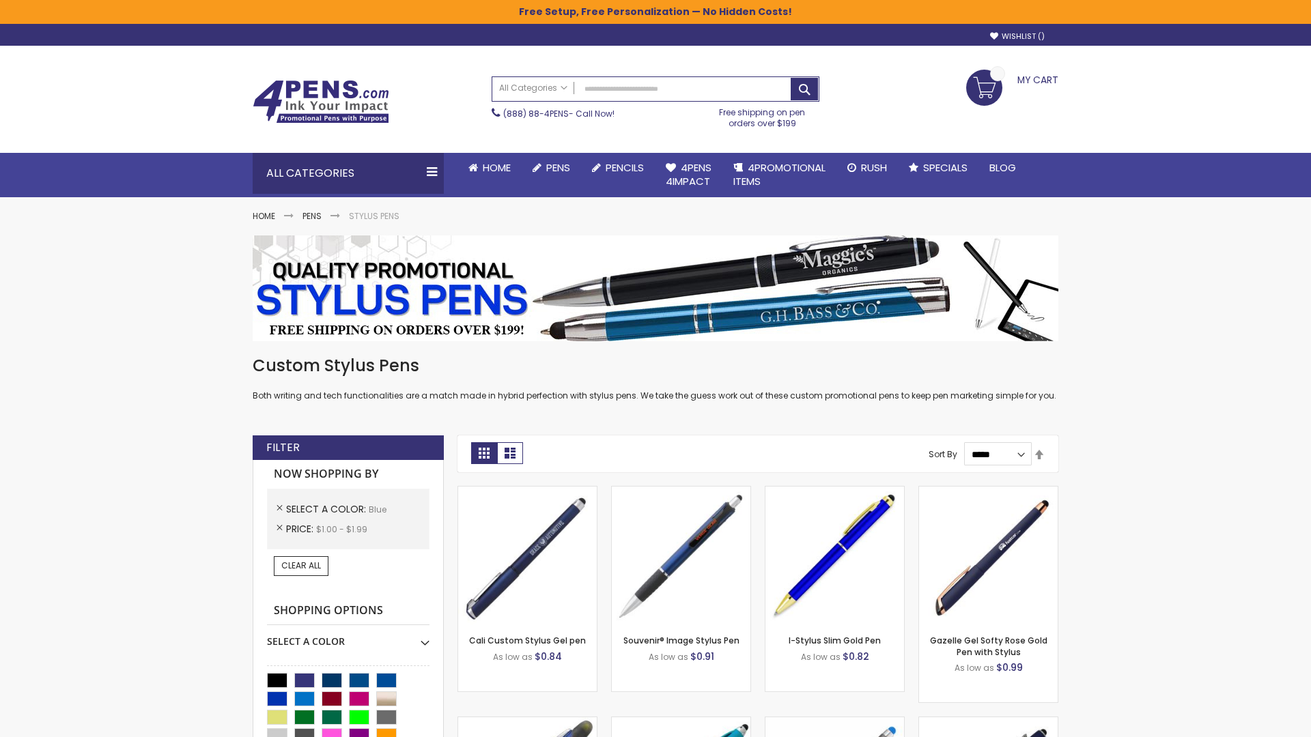 The image size is (1311, 737). I want to click on img: Cali Custom Stylus Gel pen-Blue, so click(527, 556).